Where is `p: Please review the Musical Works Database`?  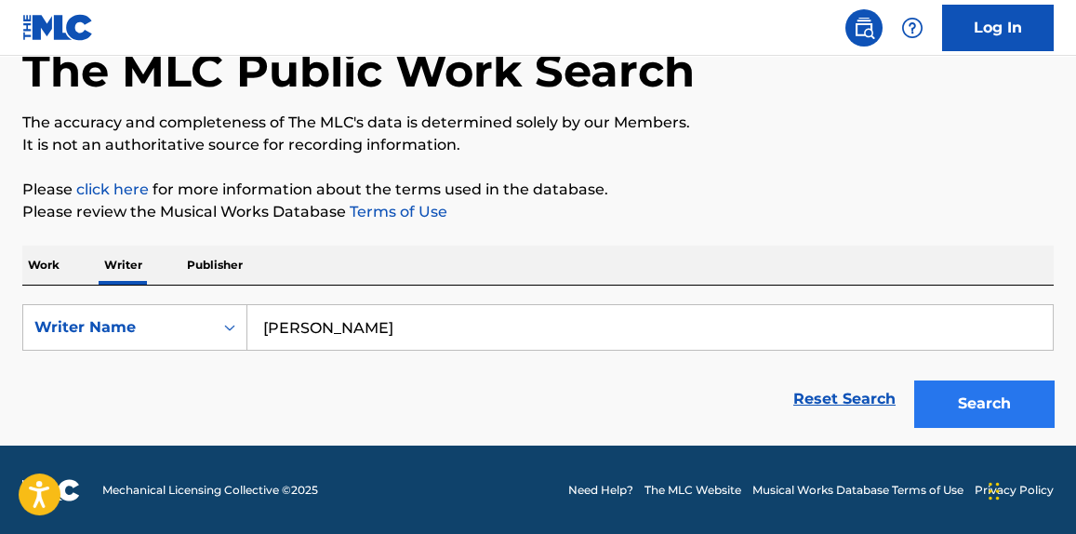 p: Please review the Musical Works Database is located at coordinates (538, 212).